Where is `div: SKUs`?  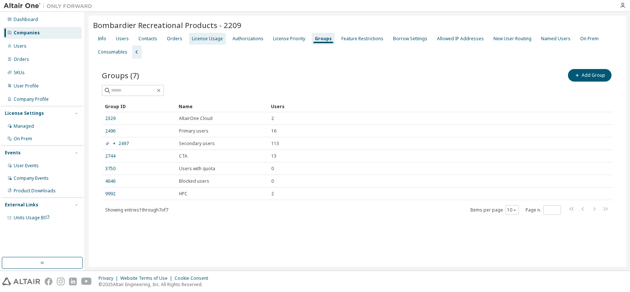
div: SKUs is located at coordinates (19, 73).